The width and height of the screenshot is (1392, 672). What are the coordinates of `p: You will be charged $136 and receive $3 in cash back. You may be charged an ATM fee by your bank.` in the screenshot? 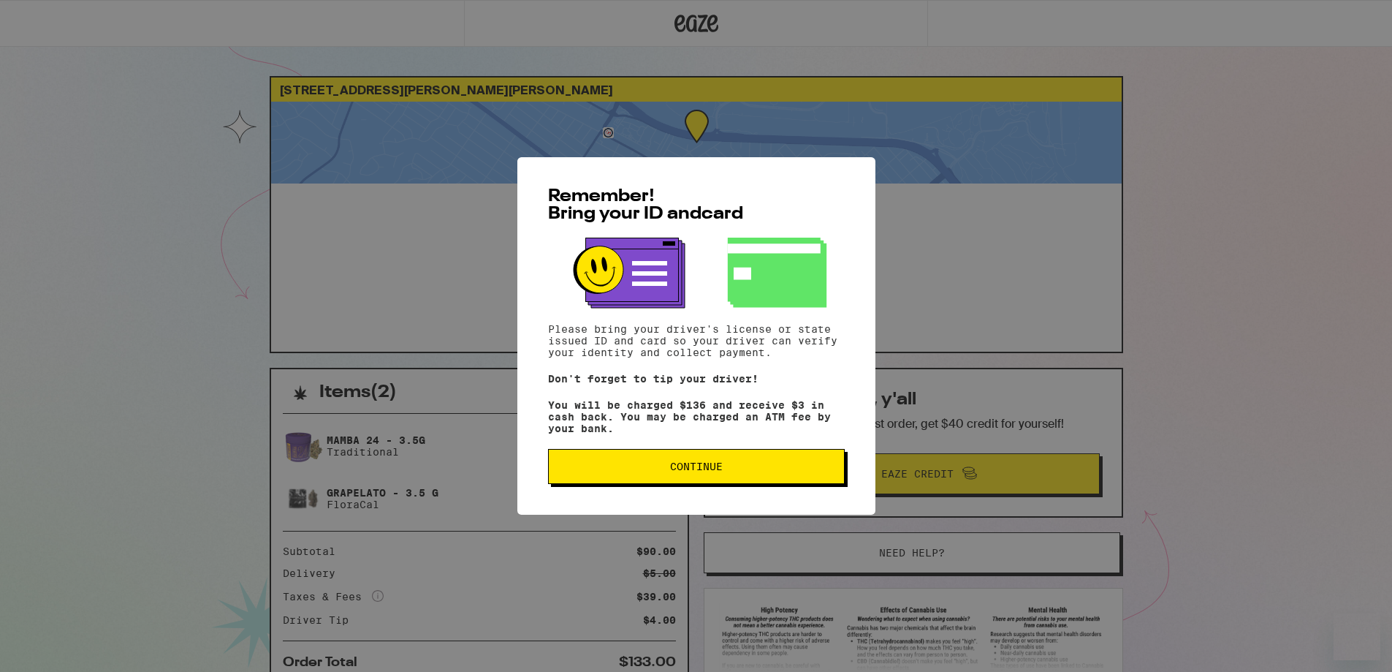 It's located at (696, 417).